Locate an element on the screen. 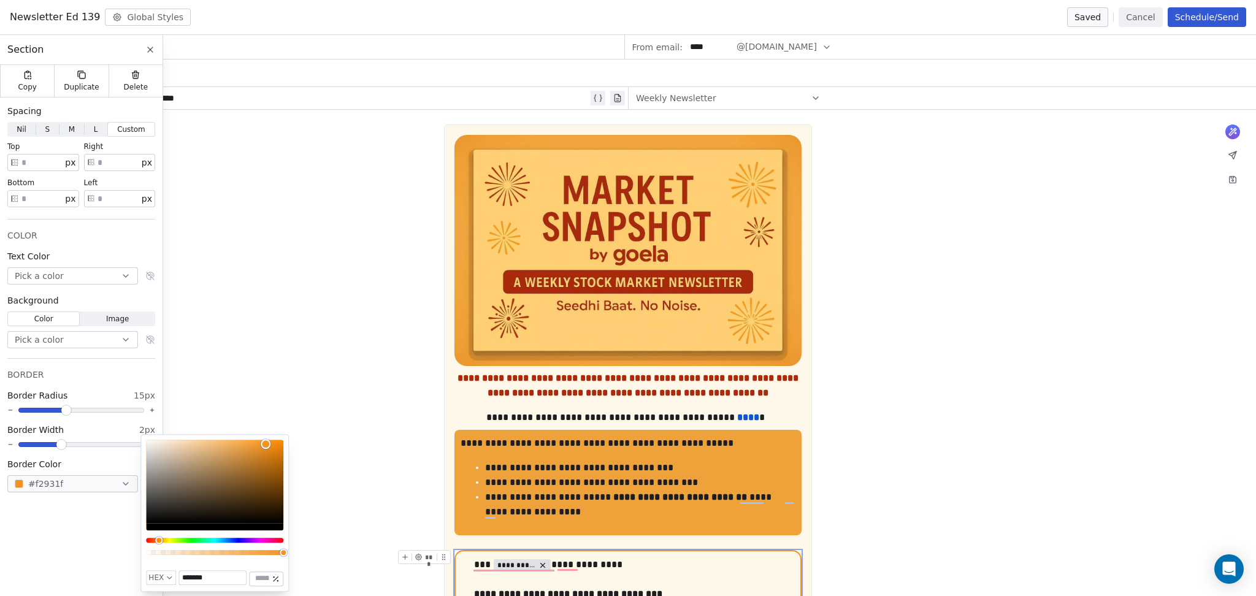  span: Background is located at coordinates (33, 300).